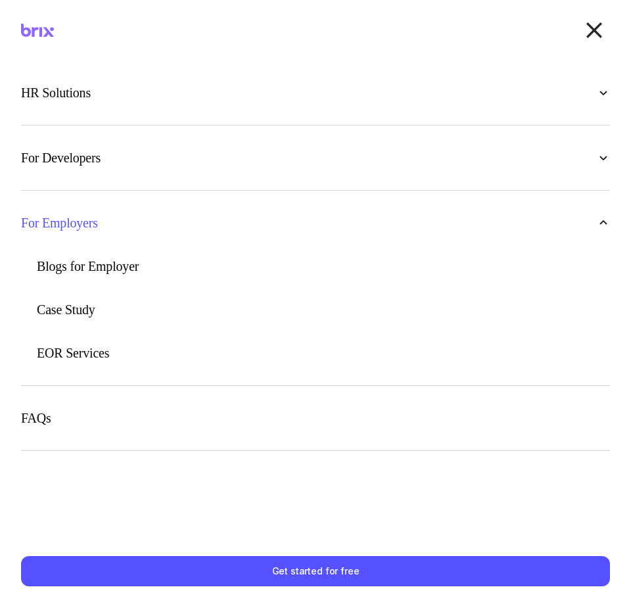 This screenshot has width=631, height=608. I want to click on div: Get started for free, so click(316, 572).